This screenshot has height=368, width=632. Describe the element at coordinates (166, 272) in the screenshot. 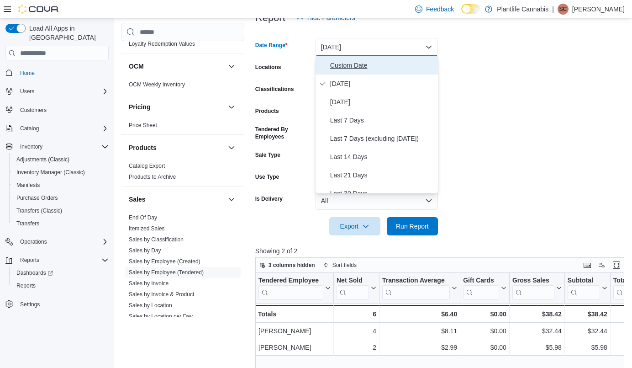

I see `span: Sales by Employee (Tendered)` at that location.